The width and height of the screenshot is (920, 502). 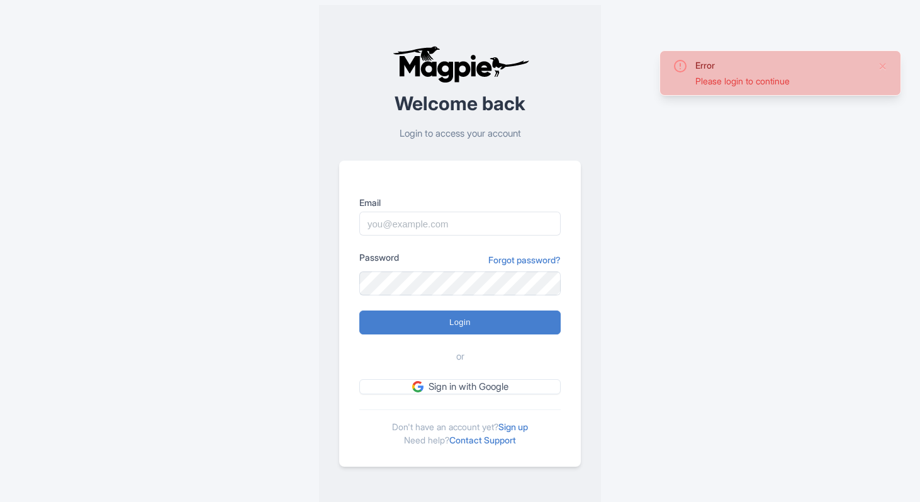 I want to click on div: Please login to continue, so click(x=782, y=81).